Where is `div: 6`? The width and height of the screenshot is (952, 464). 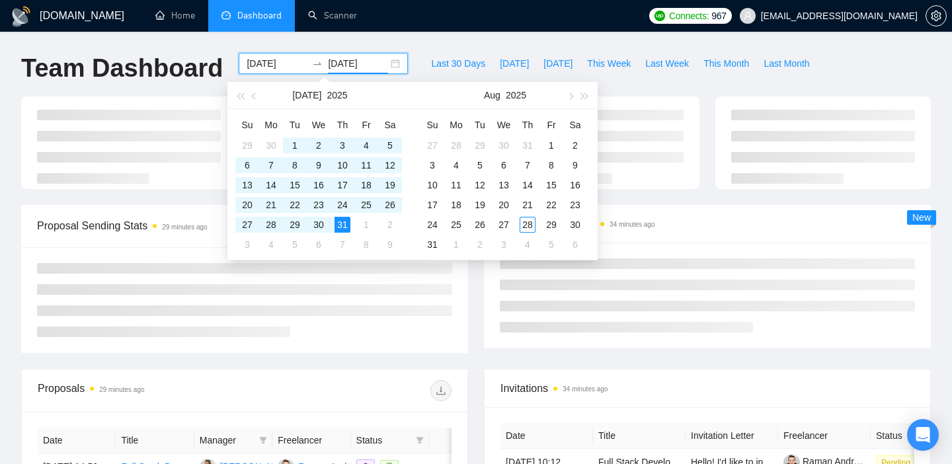
div: 6 is located at coordinates (319, 245).